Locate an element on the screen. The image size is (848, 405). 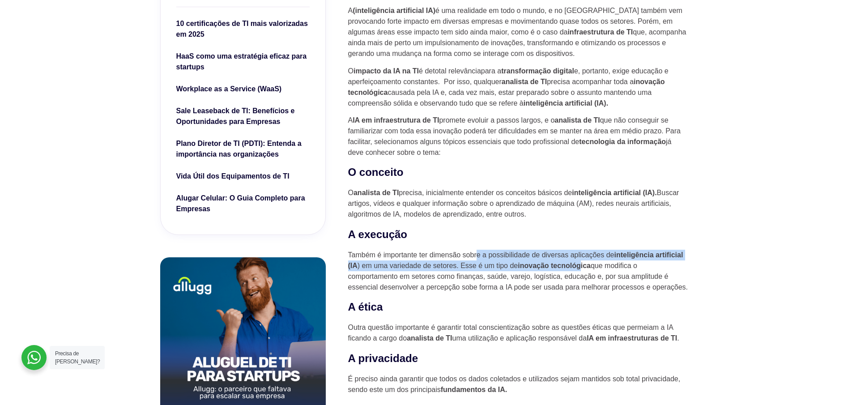
p: Também é importante ter dimensão sobre a possibilidade de diversas aplicações de ) em uma varieda... is located at coordinates (518, 271).